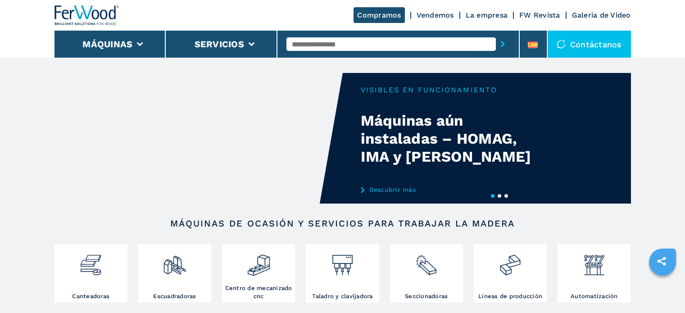 Image resolution: width=685 pixels, height=313 pixels. What do you see at coordinates (426, 262) in the screenshot?
I see `img: sezionatrici_2.png` at bounding box center [426, 262].